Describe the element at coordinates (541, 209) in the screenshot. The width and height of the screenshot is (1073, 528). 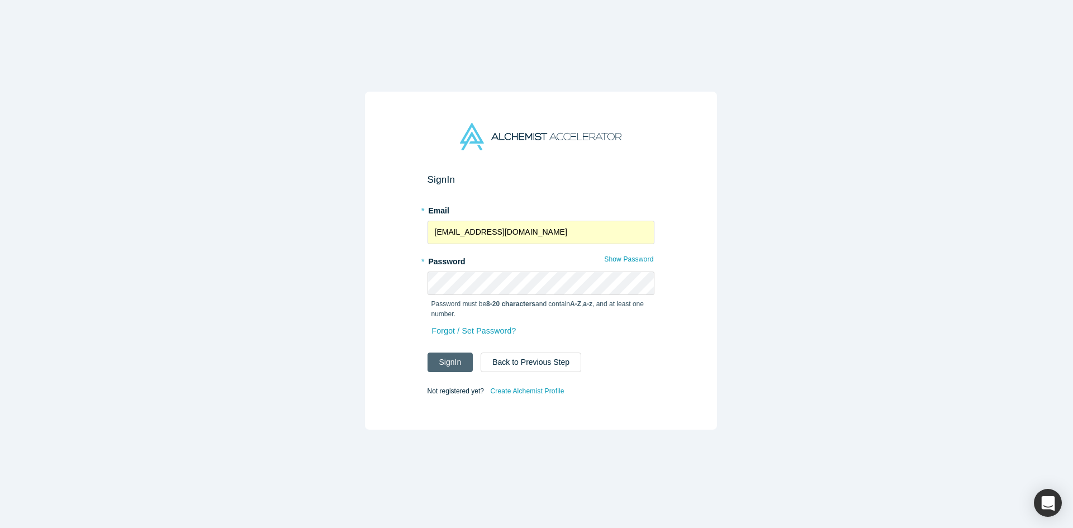
I see `label: Email` at that location.